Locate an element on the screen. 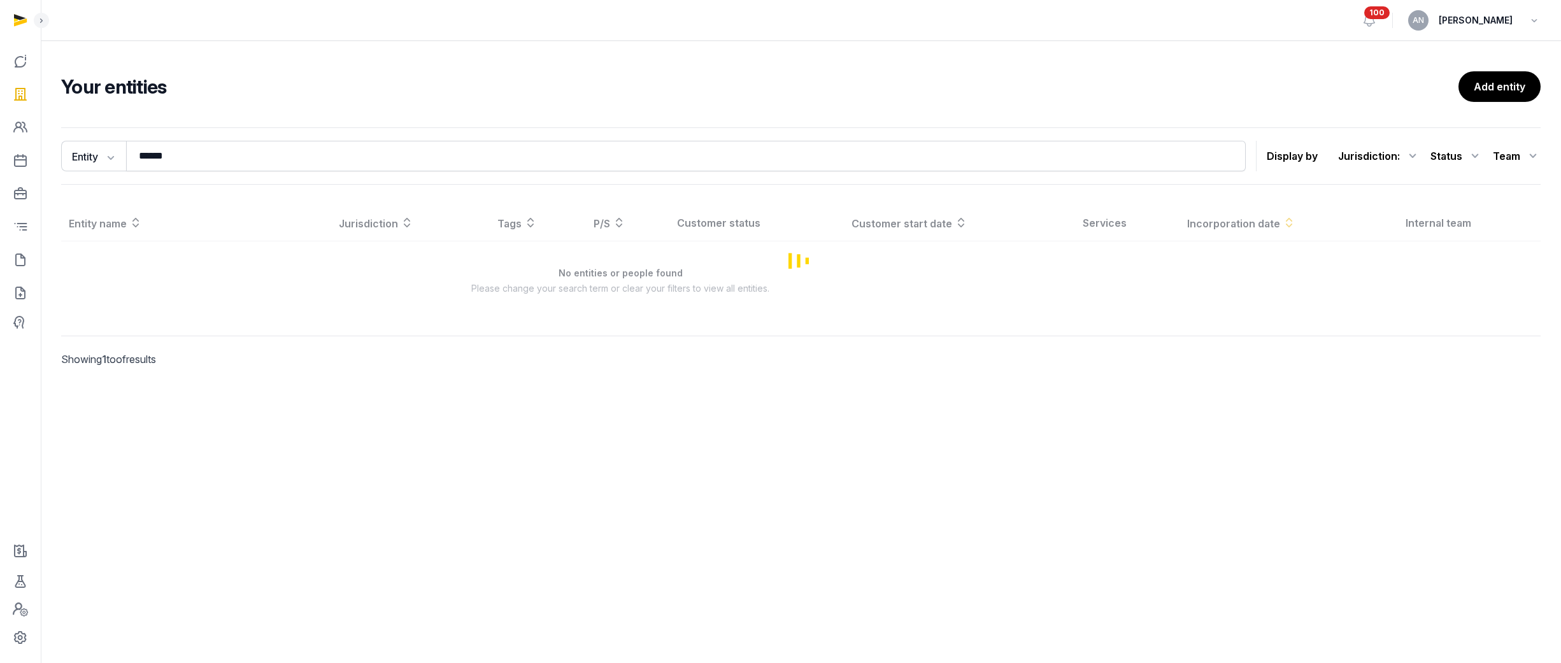  button: AN is located at coordinates (1419, 20).